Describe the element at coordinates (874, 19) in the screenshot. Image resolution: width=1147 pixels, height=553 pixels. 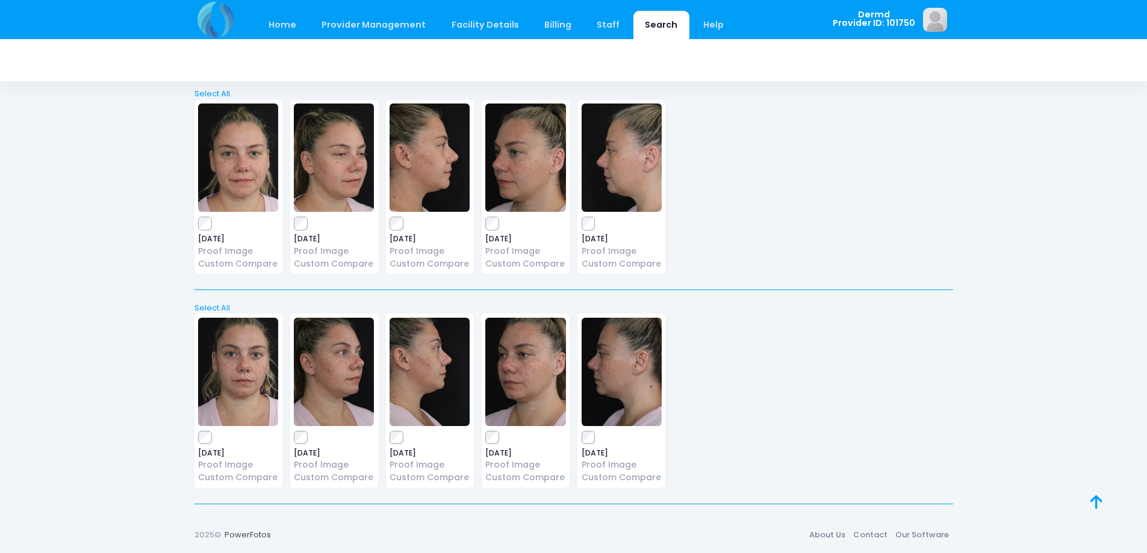
I see `span: Dermd Provider ID: 101750` at that location.